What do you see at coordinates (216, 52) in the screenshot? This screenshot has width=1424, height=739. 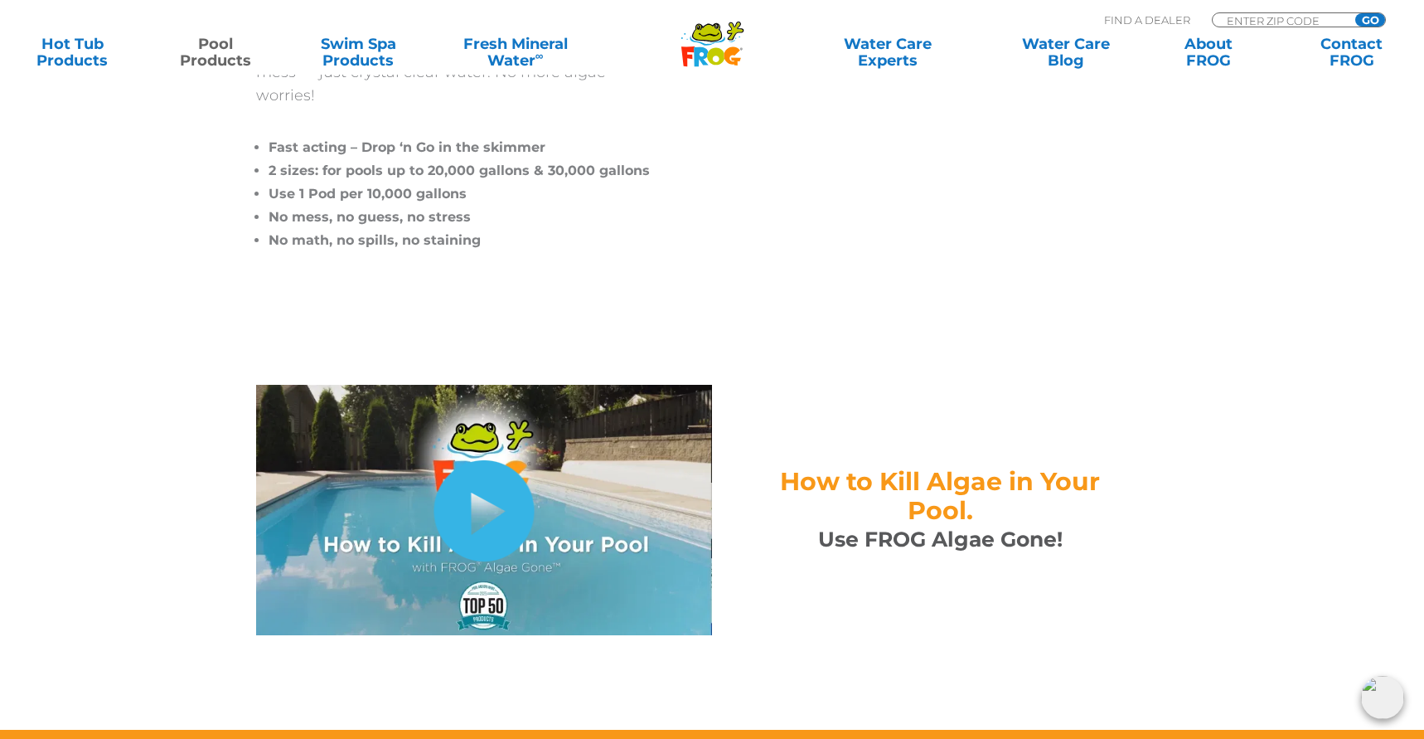 I see `a: PoolProducts` at bounding box center [216, 52].